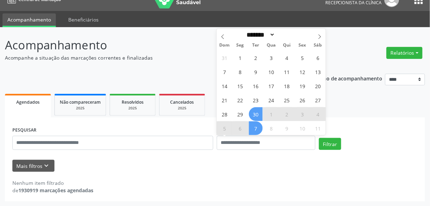  Describe the element at coordinates (271, 58) in the screenshot. I see `span: Setembro 3, 2025` at that location.